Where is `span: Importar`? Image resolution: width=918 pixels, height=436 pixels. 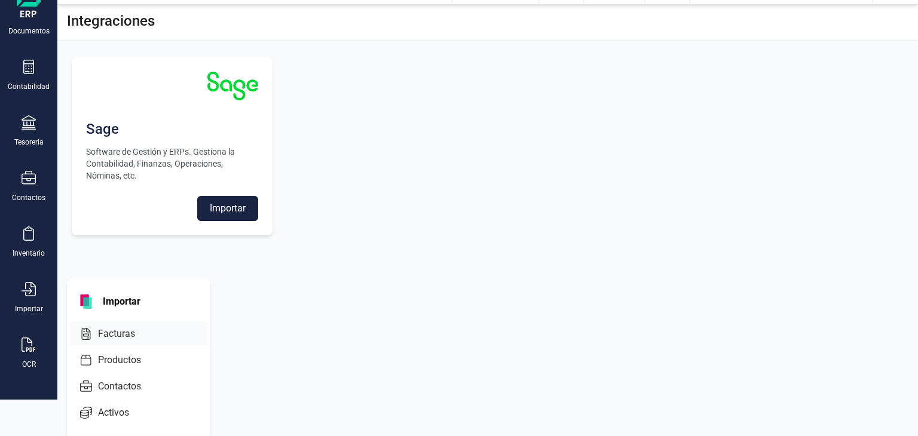 span: Importar is located at coordinates (121, 302).